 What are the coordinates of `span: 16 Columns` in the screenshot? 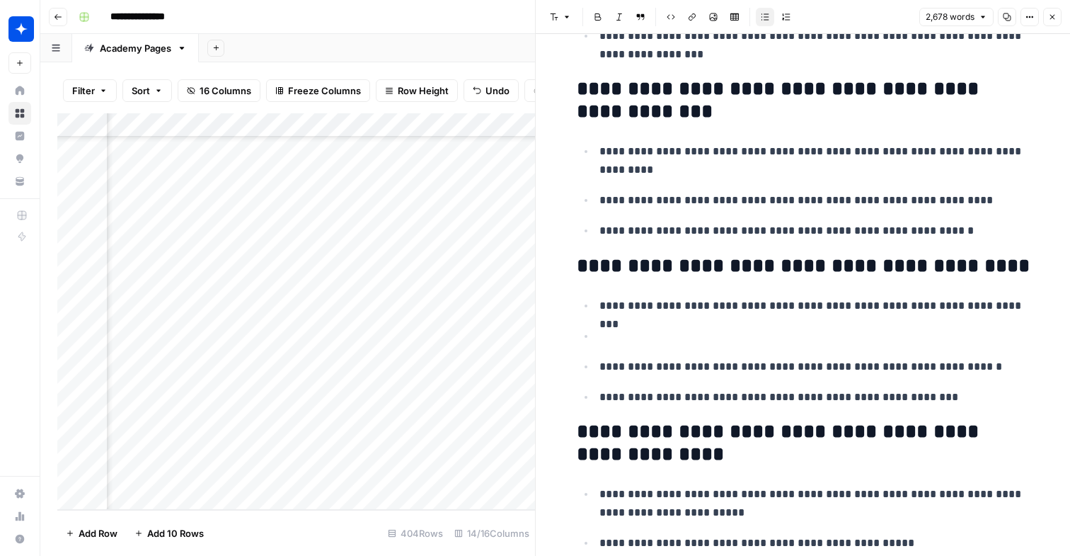 It's located at (225, 91).